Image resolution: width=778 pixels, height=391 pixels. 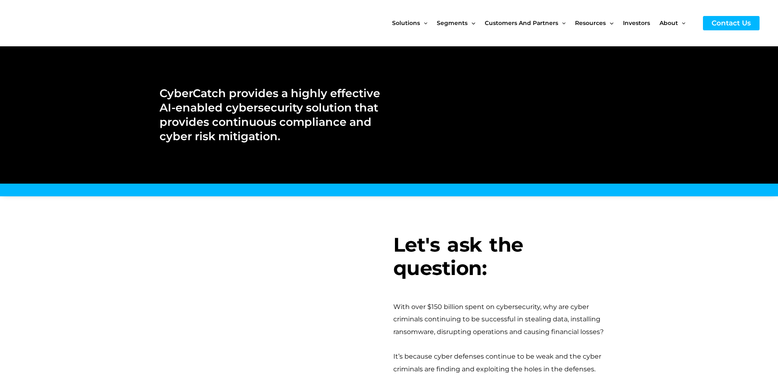 I want to click on span: About, so click(x=669, y=23).